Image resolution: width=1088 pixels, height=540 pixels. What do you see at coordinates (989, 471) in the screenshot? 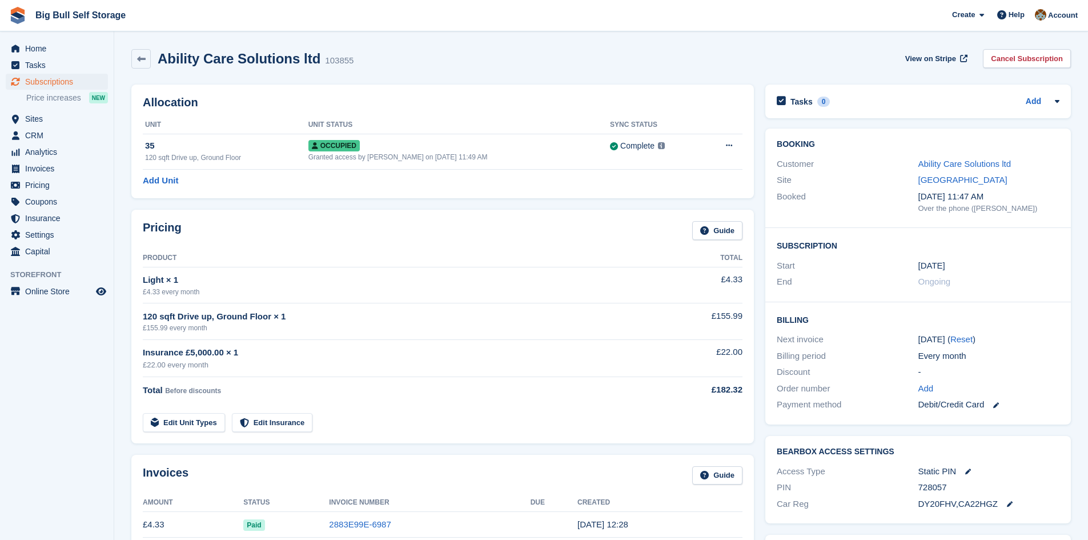
I see `div: Static PIN` at bounding box center [989, 471].